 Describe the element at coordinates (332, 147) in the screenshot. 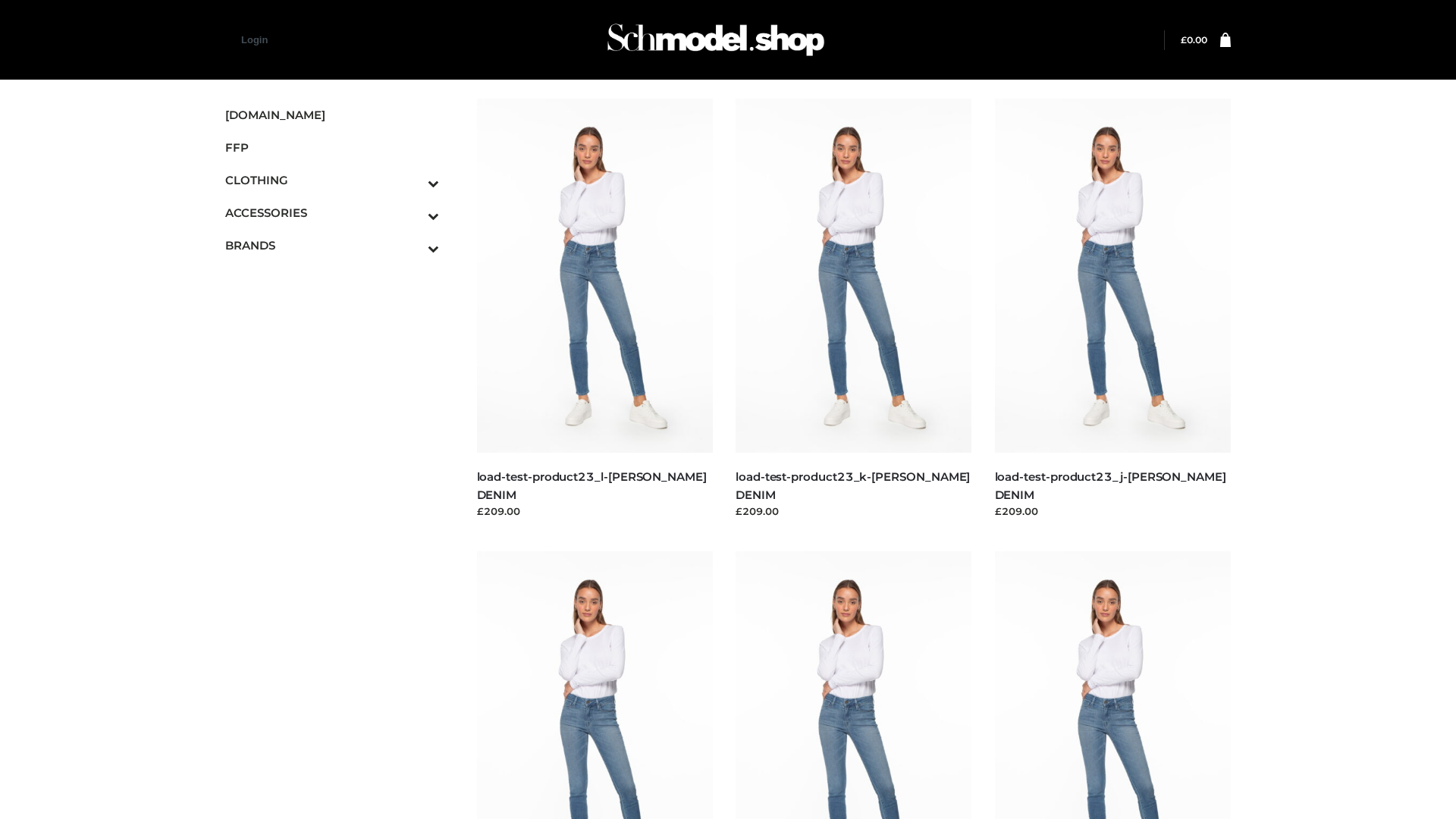

I see `a: FFP` at that location.